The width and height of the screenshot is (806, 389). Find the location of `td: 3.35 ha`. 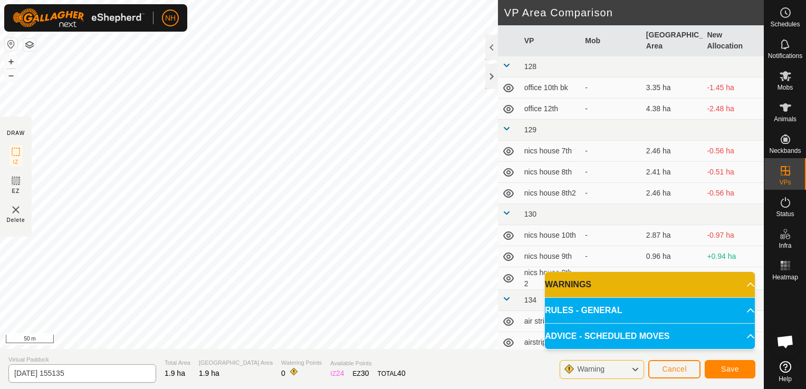

td: 3.35 ha is located at coordinates (672, 88).